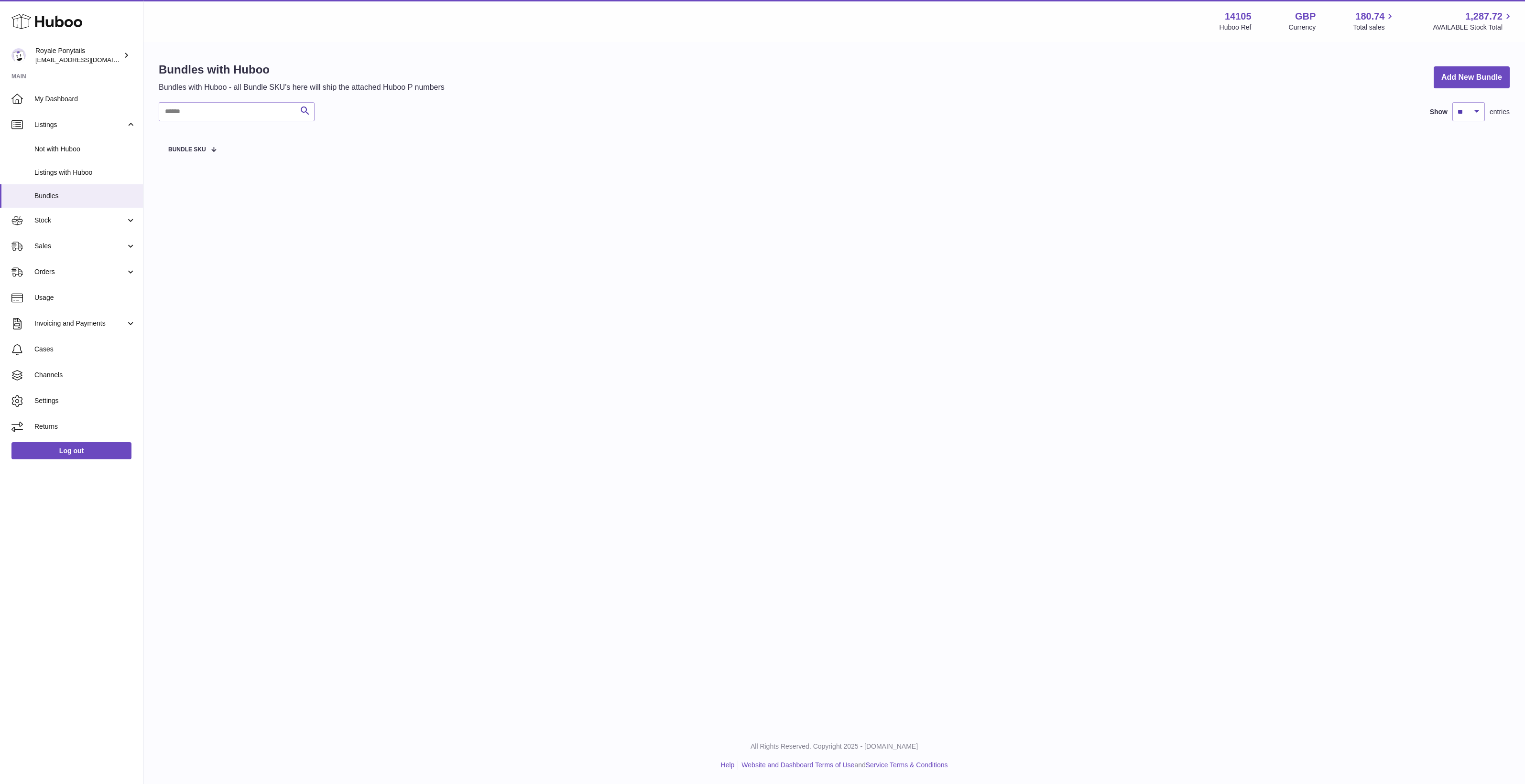 This screenshot has height=784, width=1525. Describe the element at coordinates (85, 149) in the screenshot. I see `span: Not with Huboo` at that location.